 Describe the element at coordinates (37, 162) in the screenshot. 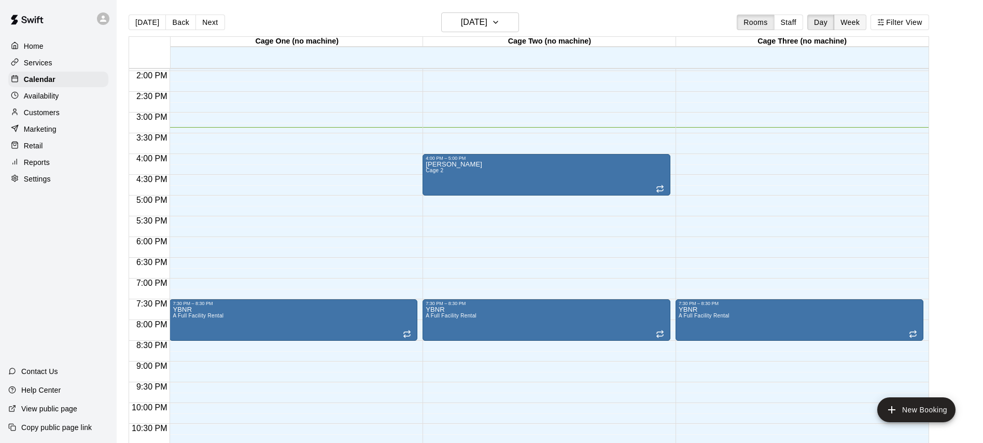

I see `p: Reports` at that location.